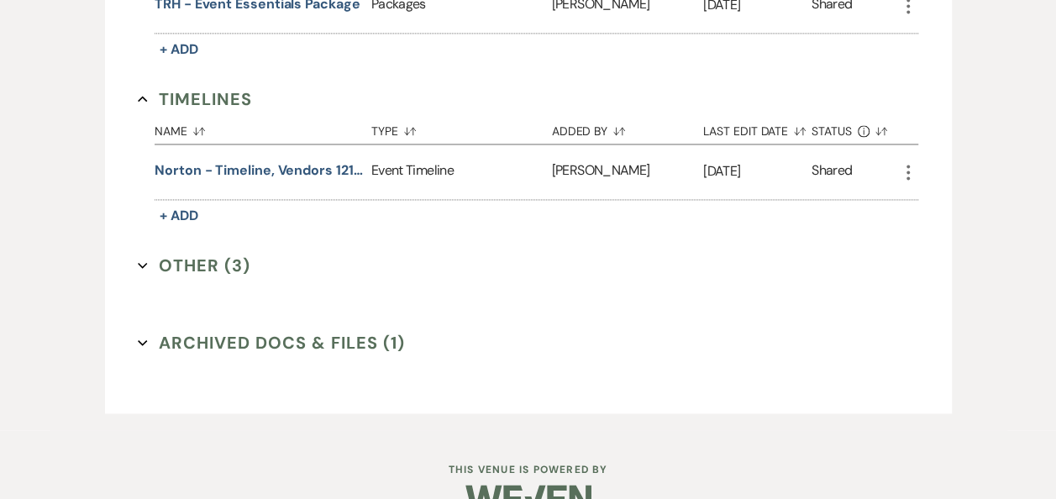  Describe the element at coordinates (195, 99) in the screenshot. I see `button: Timelines` at that location.